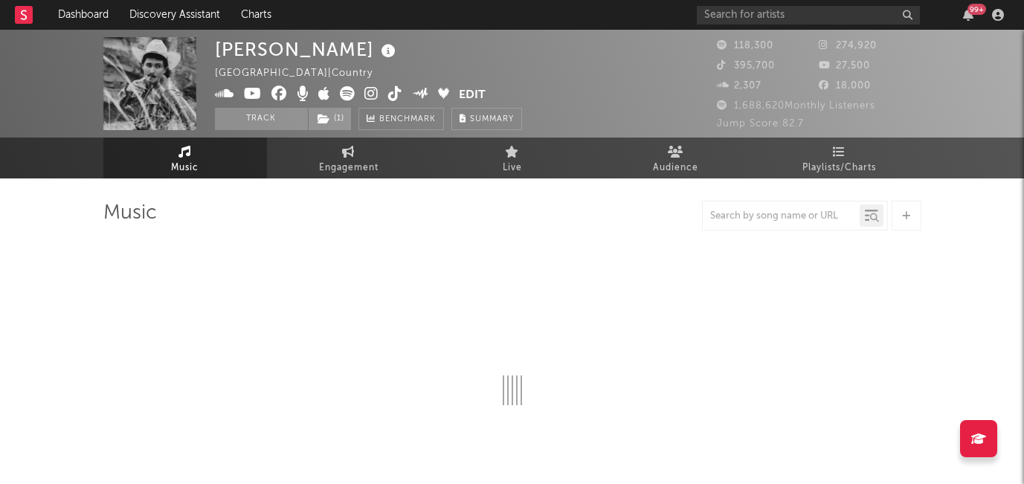  Describe the element at coordinates (329, 119) in the screenshot. I see `span: ( 1 )` at that location.